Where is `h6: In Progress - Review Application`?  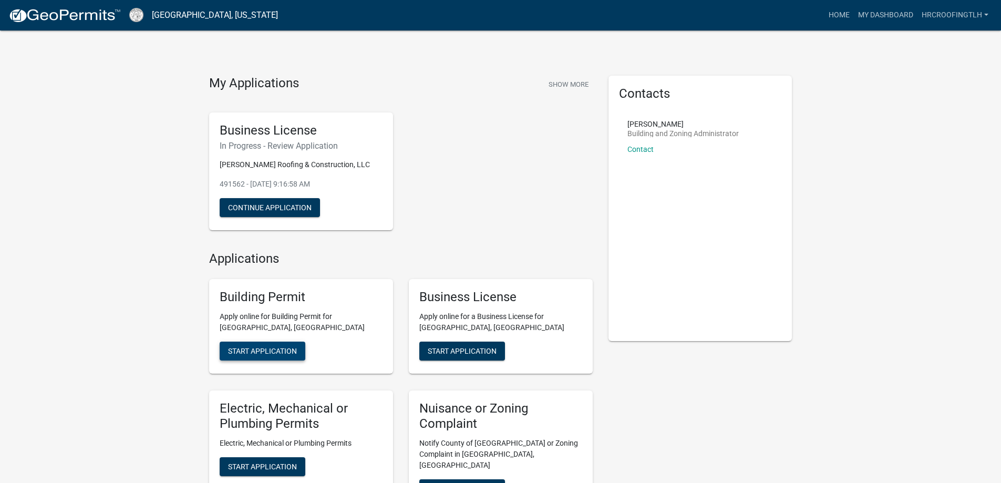 h6: In Progress - Review Application is located at coordinates (301, 146).